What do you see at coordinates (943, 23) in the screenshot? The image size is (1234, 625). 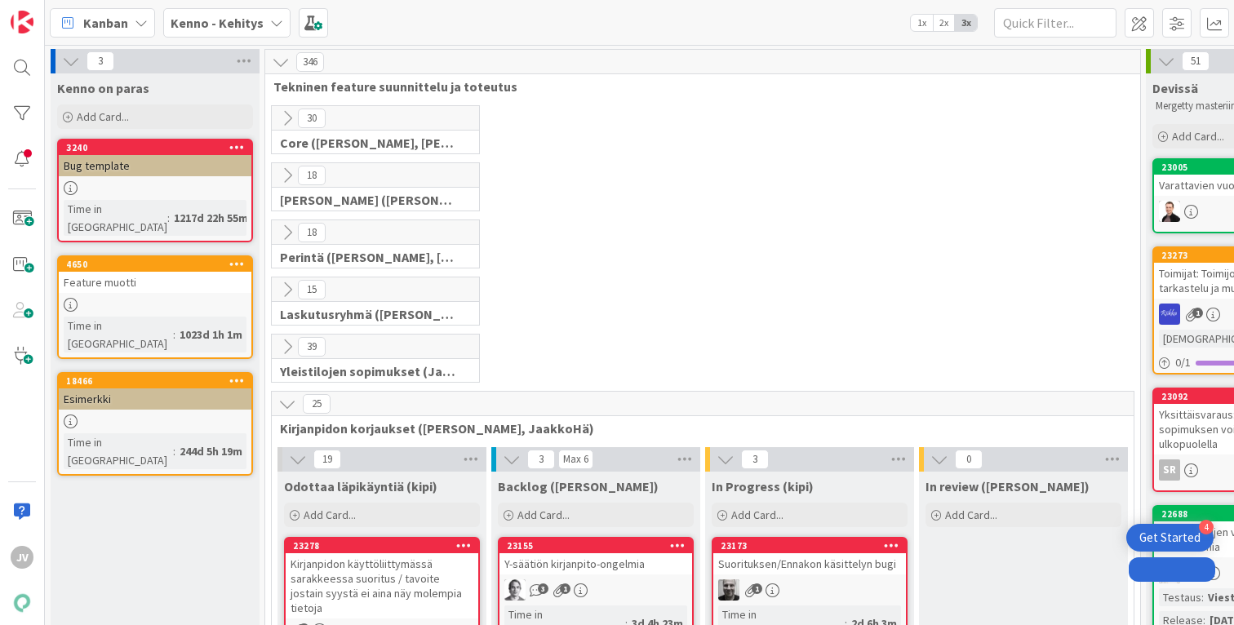 I see `span: 2x` at bounding box center [943, 23].